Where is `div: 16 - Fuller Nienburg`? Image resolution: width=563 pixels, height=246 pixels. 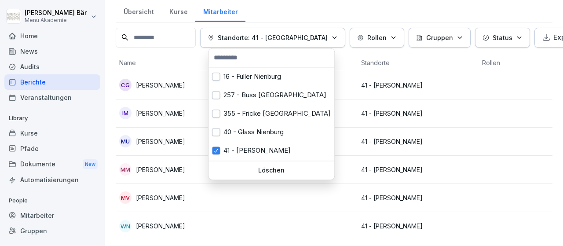 div: 16 - Fuller Nienburg is located at coordinates (272, 77).